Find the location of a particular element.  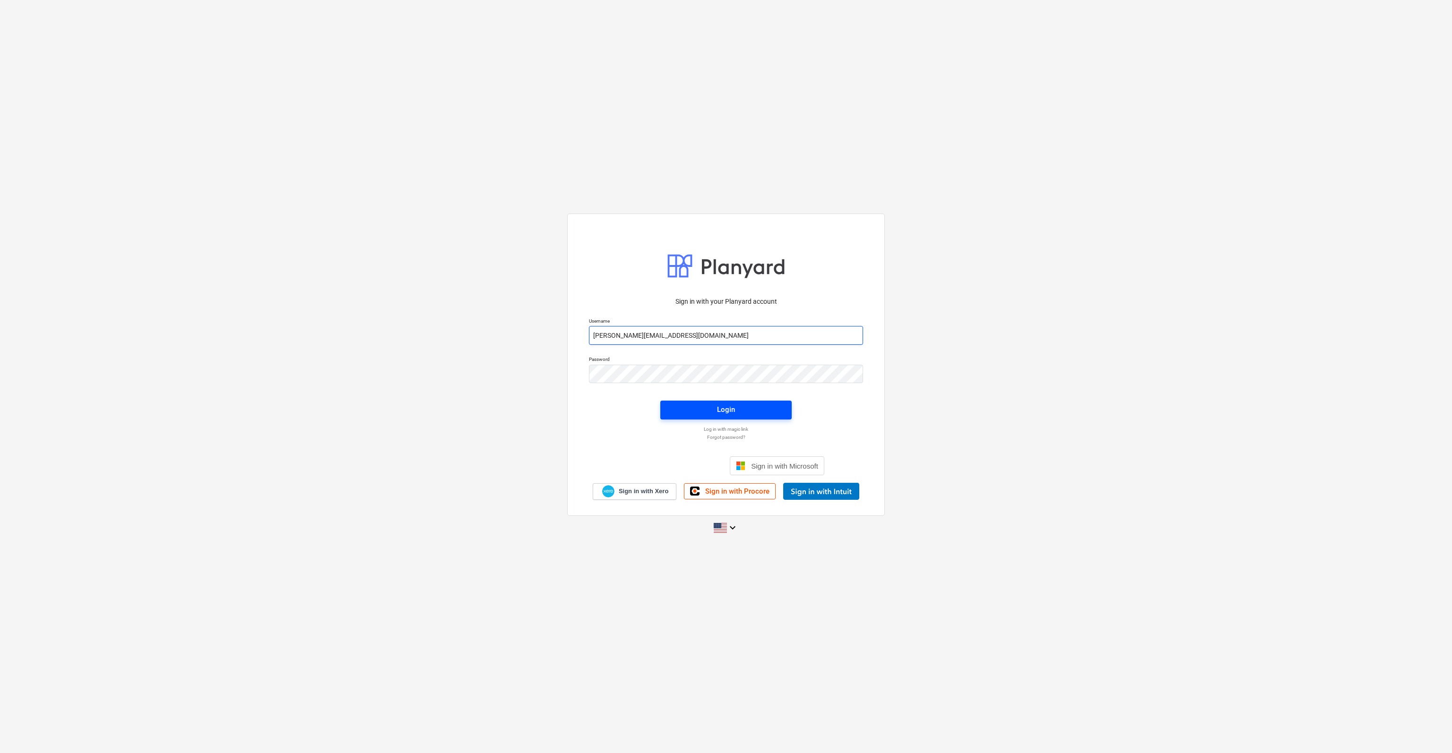

a: Forgot password? is located at coordinates (726, 437).